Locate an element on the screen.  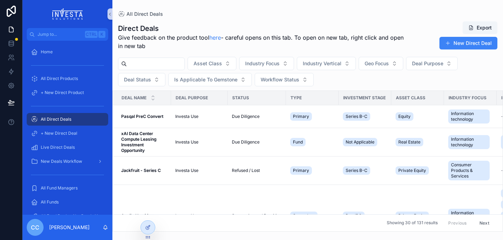
a: Equity is located at coordinates (418, 117).